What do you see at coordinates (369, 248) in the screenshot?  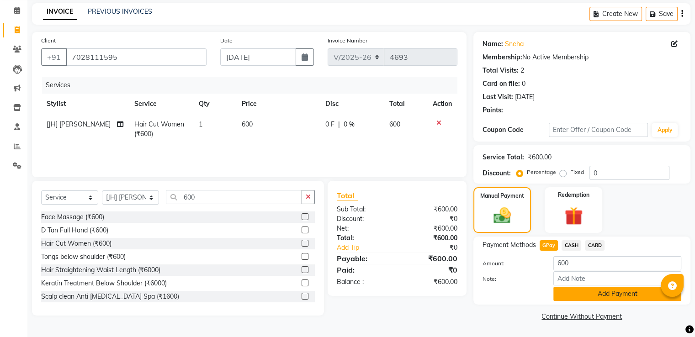 I see `a: Add Tip` at bounding box center [369, 248].